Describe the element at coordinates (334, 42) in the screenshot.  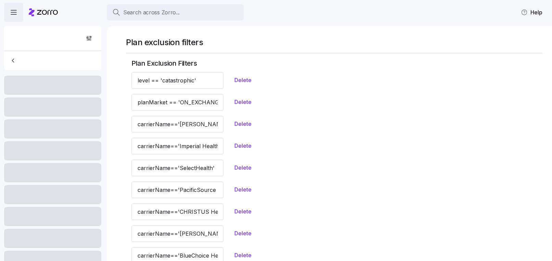
I see `h1: Plan exclusion filters` at that location.